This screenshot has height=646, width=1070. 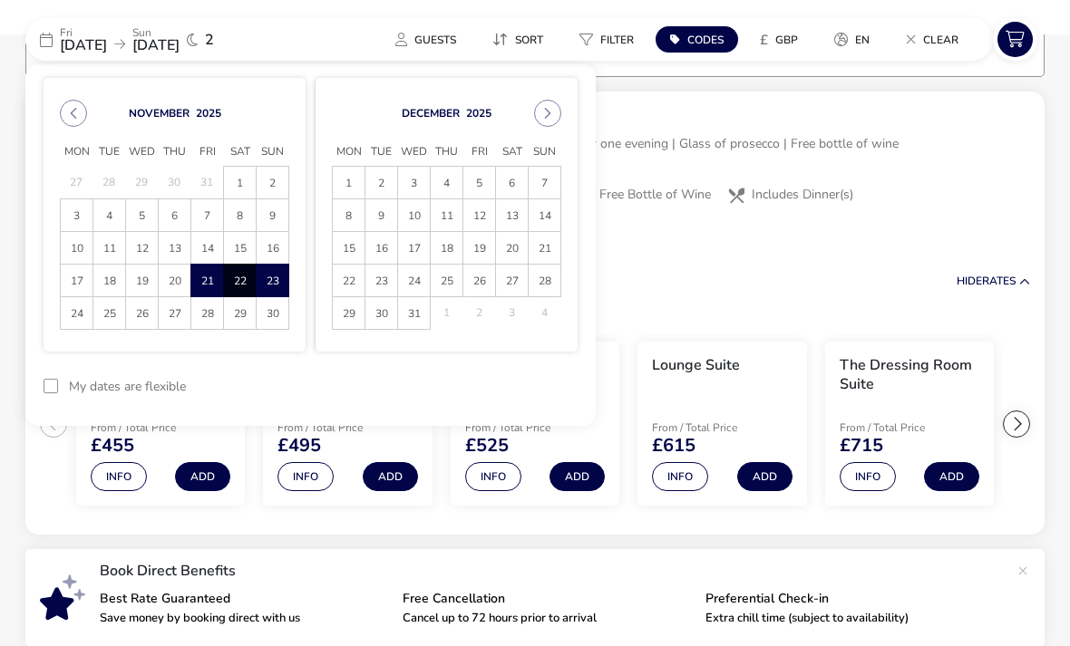 I want to click on td: 31, so click(x=414, y=314).